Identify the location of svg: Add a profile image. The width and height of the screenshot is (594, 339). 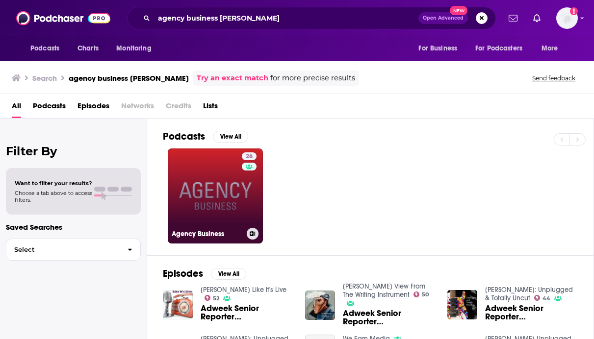
(574, 11).